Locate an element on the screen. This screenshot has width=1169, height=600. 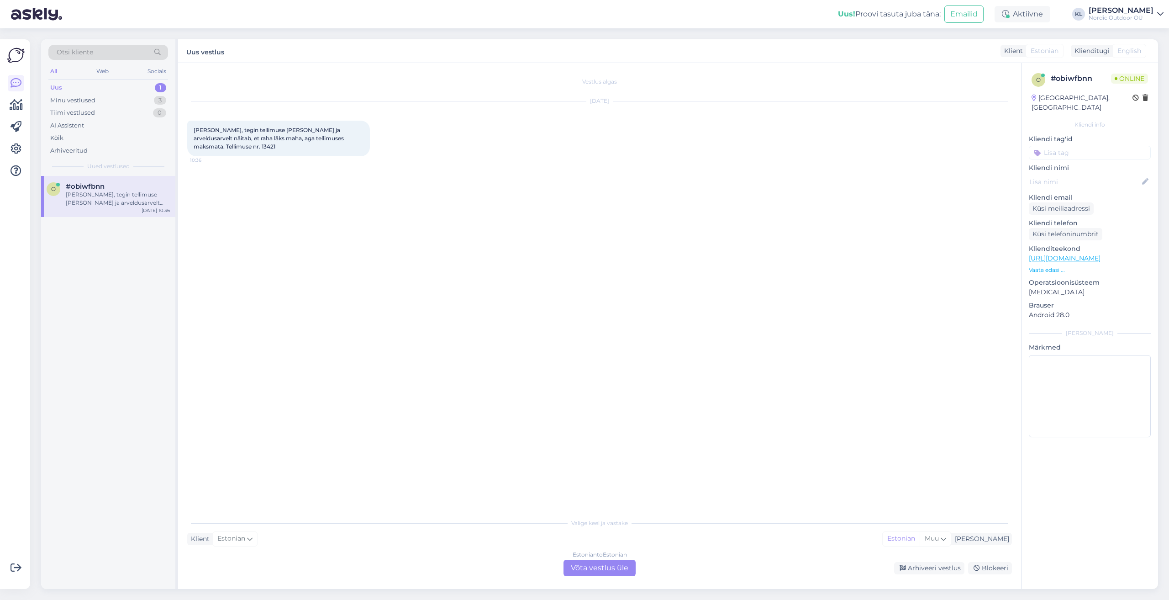
b: Uus! is located at coordinates (847, 14).